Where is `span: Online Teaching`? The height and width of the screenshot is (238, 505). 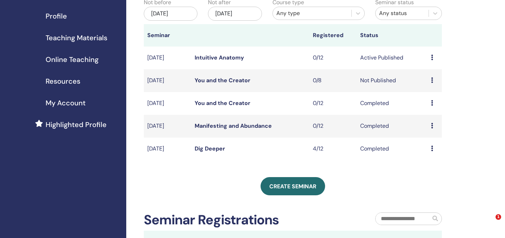
span: Online Teaching is located at coordinates (72, 60).